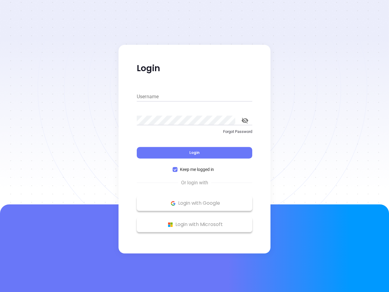 Image resolution: width=389 pixels, height=292 pixels. Describe the element at coordinates (245, 120) in the screenshot. I see `button: toggle password visibility` at that location.